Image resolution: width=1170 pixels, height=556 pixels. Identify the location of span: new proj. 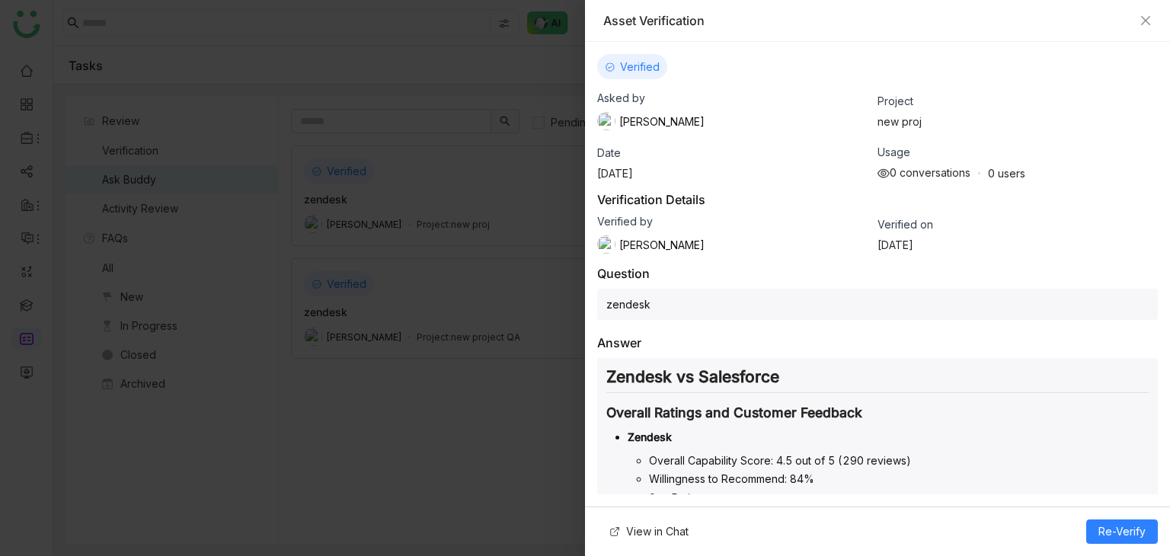
(899, 121).